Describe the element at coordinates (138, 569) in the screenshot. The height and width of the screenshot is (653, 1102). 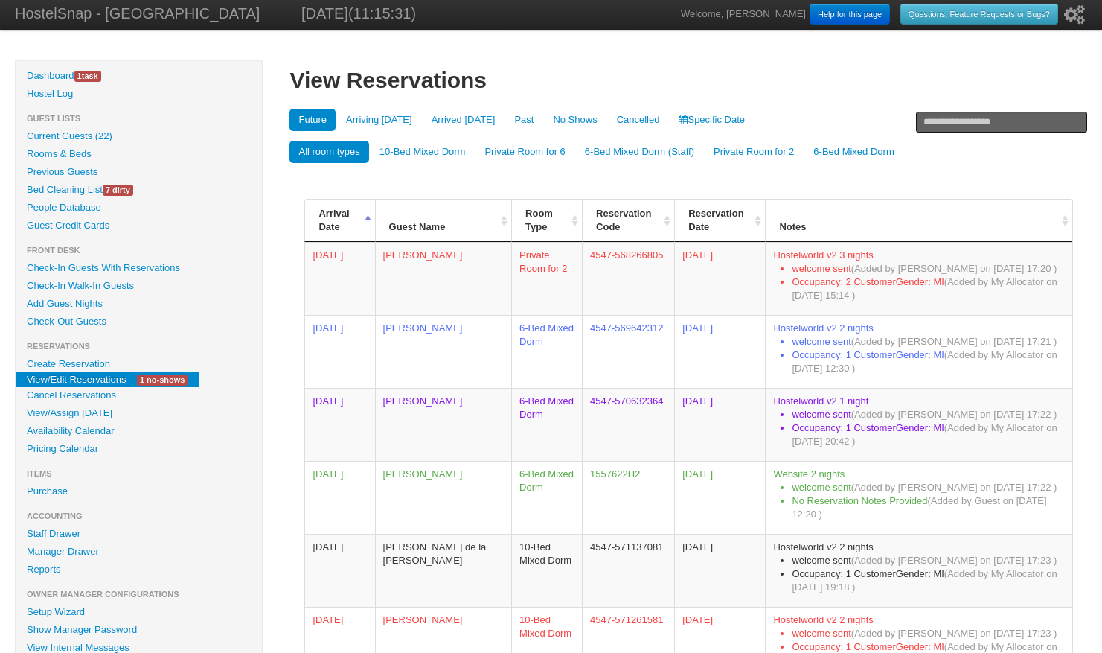
I see `a: Reports` at that location.